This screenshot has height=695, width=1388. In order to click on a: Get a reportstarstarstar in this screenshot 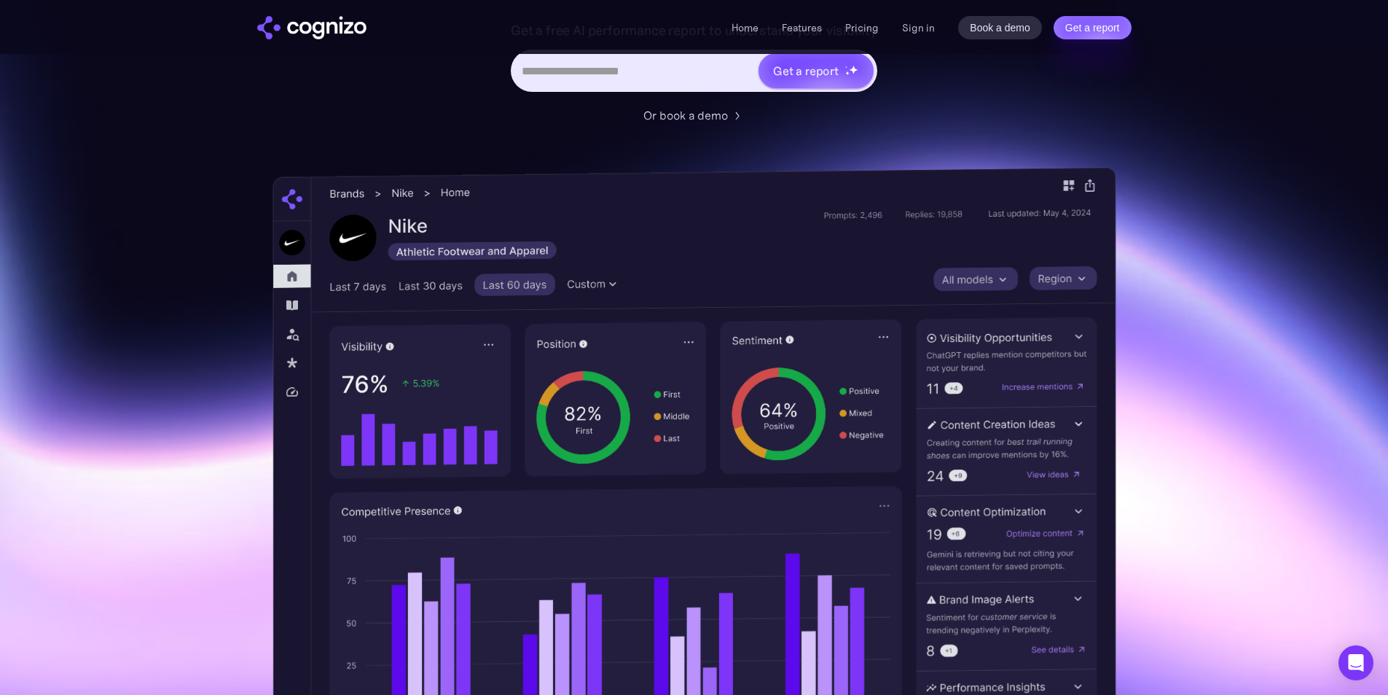, I will do `click(816, 71)`.